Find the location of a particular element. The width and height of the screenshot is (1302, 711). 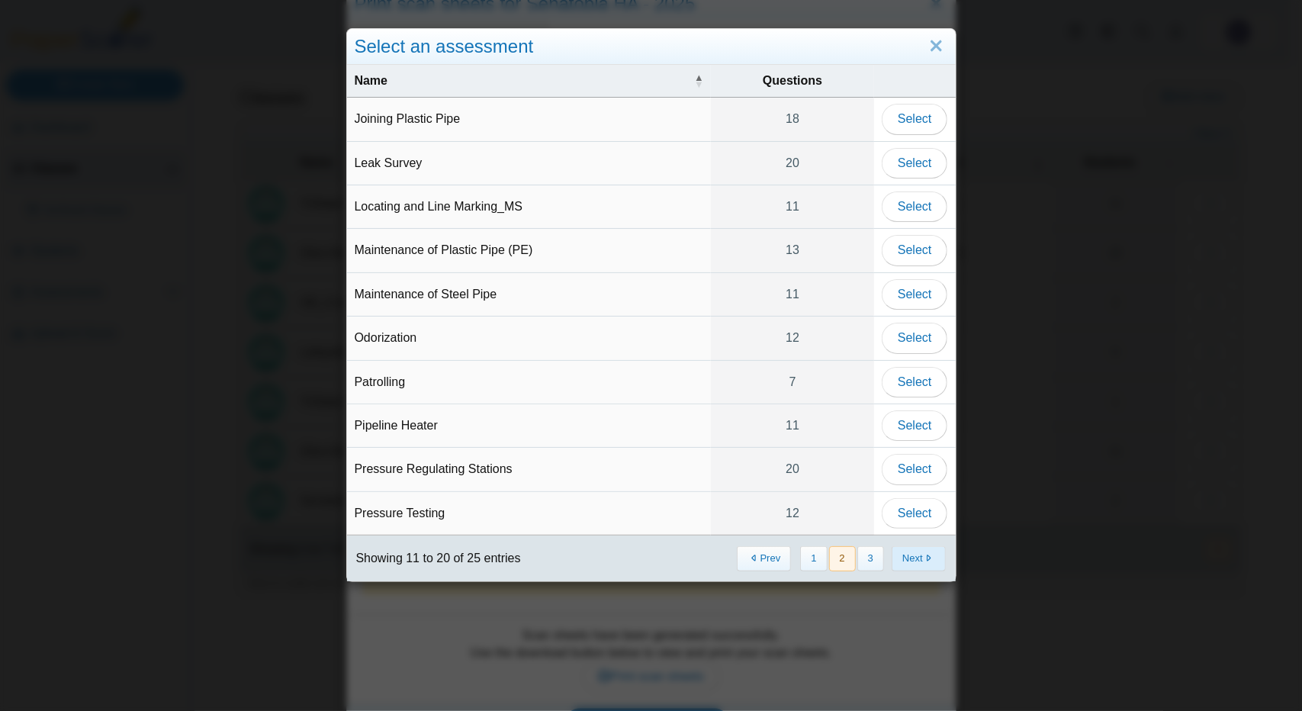

td: Maintenance of Steel Pipe is located at coordinates (529, 294).